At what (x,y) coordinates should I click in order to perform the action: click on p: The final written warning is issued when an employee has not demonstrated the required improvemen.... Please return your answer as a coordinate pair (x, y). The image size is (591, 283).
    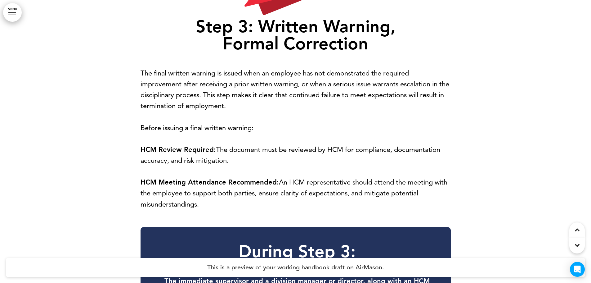
    Looking at the image, I should click on (296, 89).